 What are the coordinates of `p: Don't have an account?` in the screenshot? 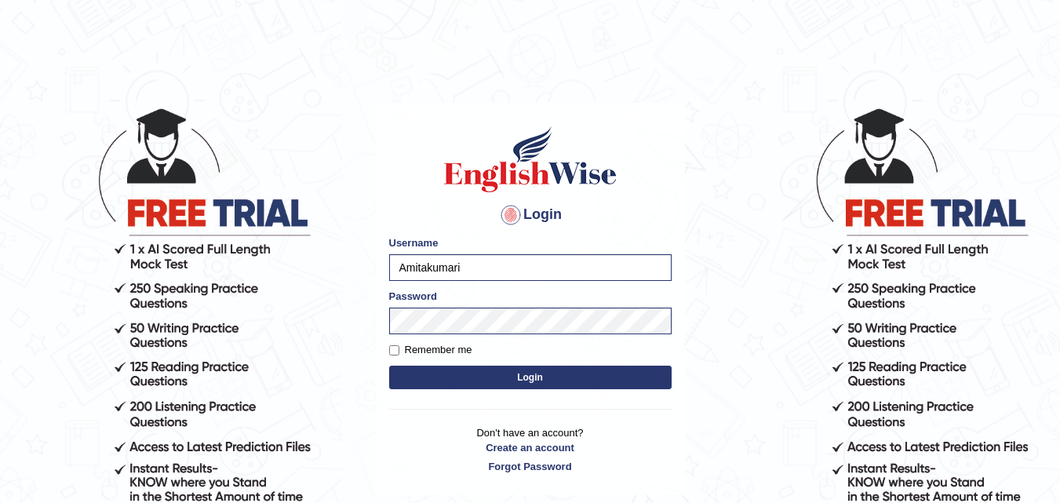 It's located at (530, 450).